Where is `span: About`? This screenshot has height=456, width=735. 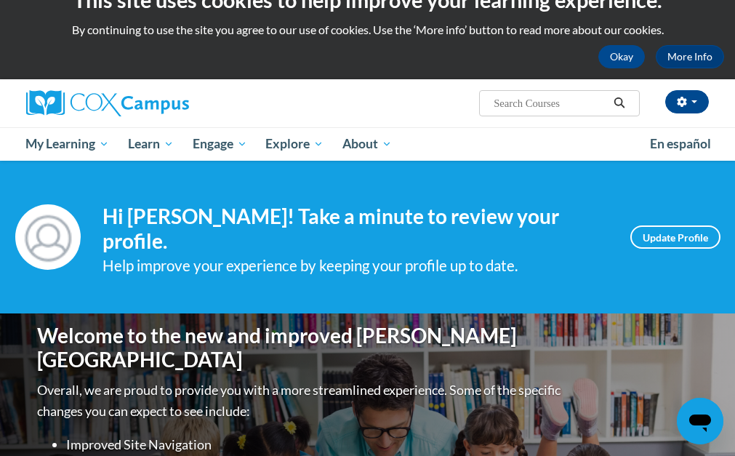
span: About is located at coordinates (367, 144).